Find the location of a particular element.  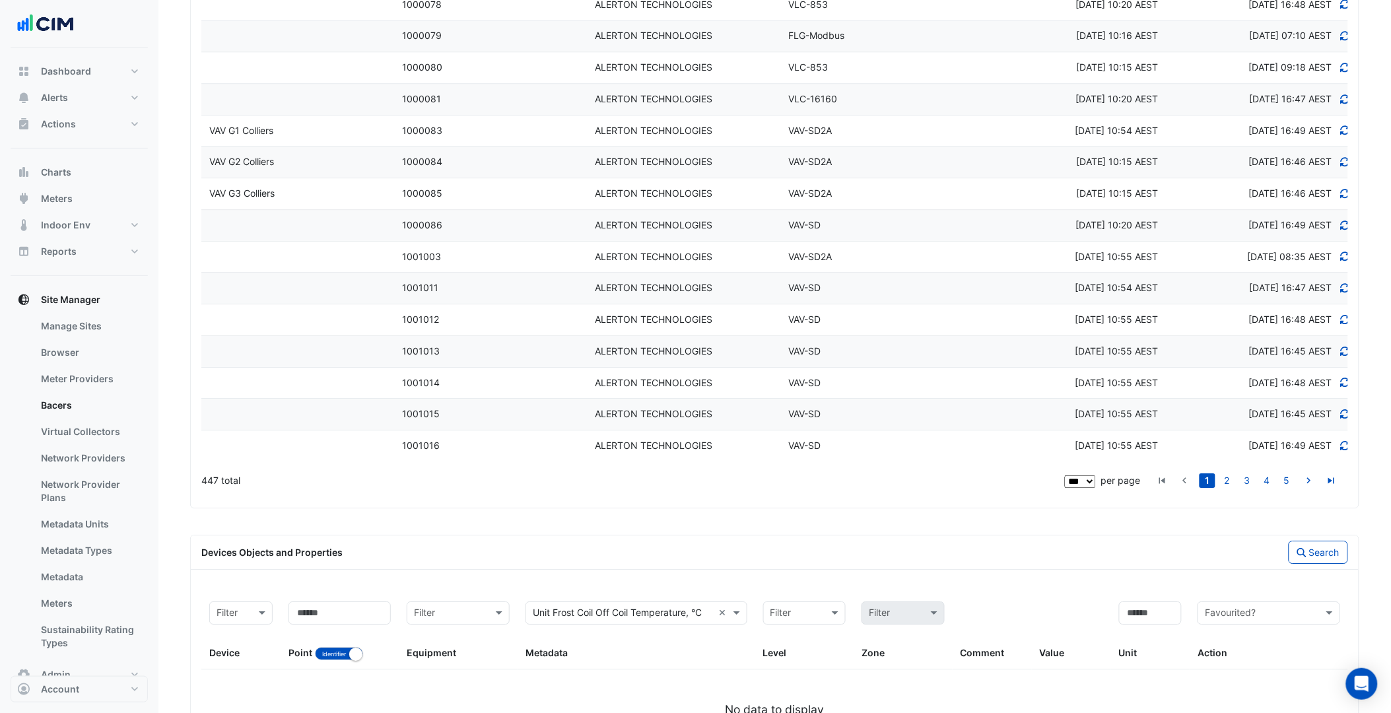

button: Admin is located at coordinates (79, 675).